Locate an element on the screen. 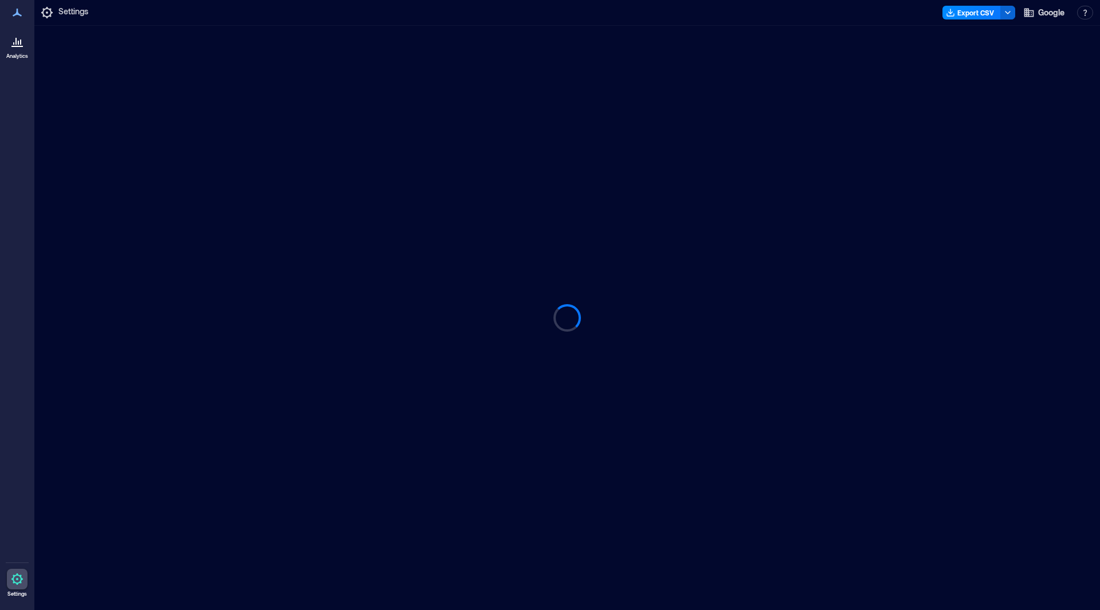 The image size is (1100, 610). button: Google is located at coordinates (1044, 13).